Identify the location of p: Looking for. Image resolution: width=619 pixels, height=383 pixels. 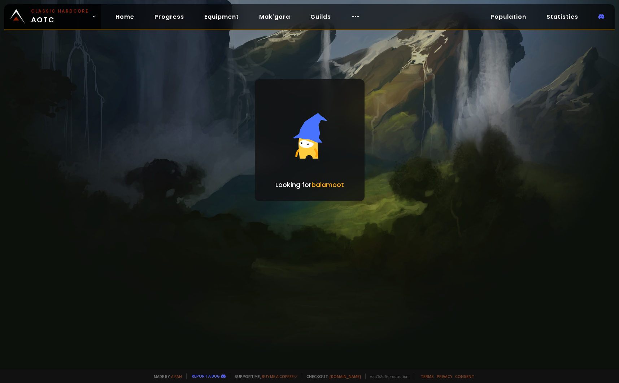
(309, 185).